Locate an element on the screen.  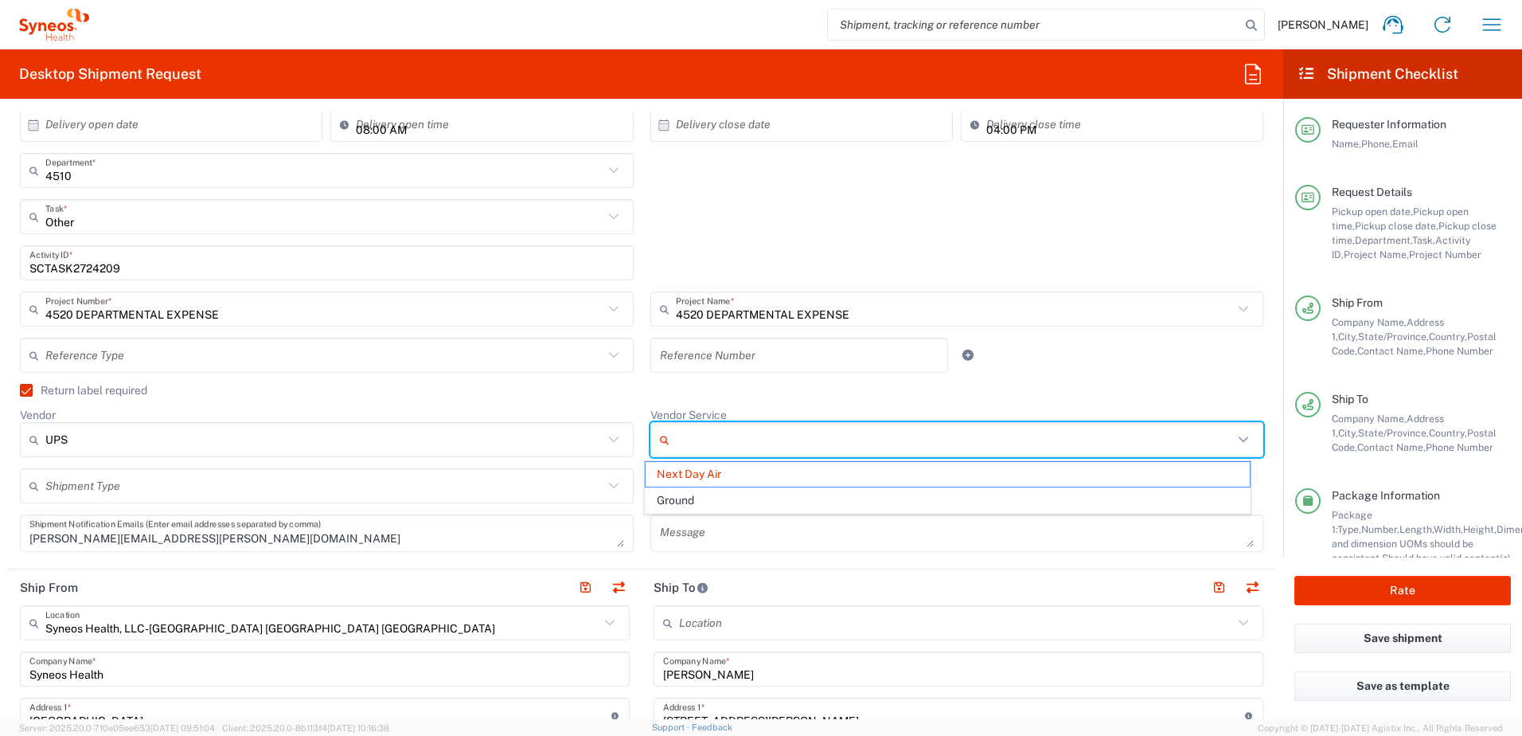
span: Client: 2025.20.0-8b113f4 is located at coordinates (306, 728).